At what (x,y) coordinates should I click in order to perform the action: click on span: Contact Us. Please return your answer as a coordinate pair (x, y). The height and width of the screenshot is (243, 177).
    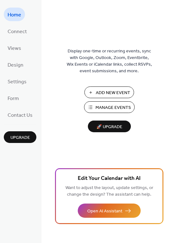
    Looking at the image, I should click on (20, 115).